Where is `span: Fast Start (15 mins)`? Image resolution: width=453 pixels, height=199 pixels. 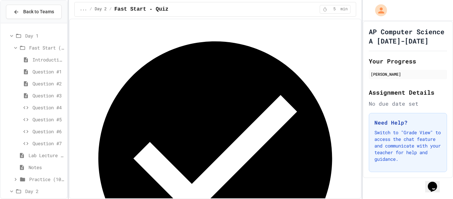
span: Fast Start (15 mins) is located at coordinates (47, 47).